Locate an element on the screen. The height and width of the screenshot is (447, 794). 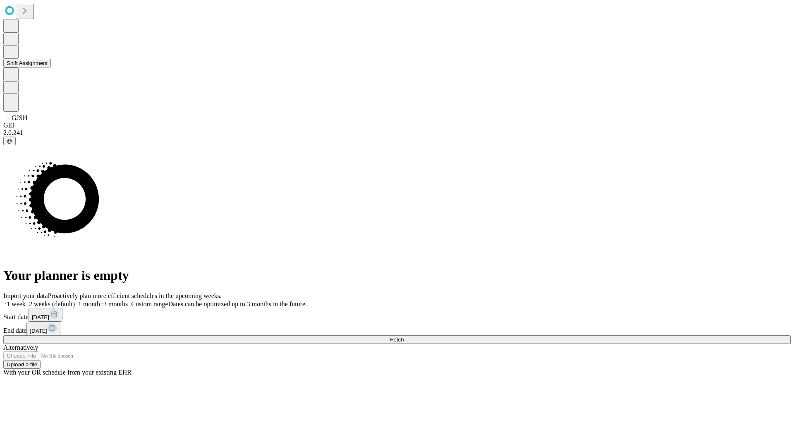
span: 1 month is located at coordinates (89, 304).